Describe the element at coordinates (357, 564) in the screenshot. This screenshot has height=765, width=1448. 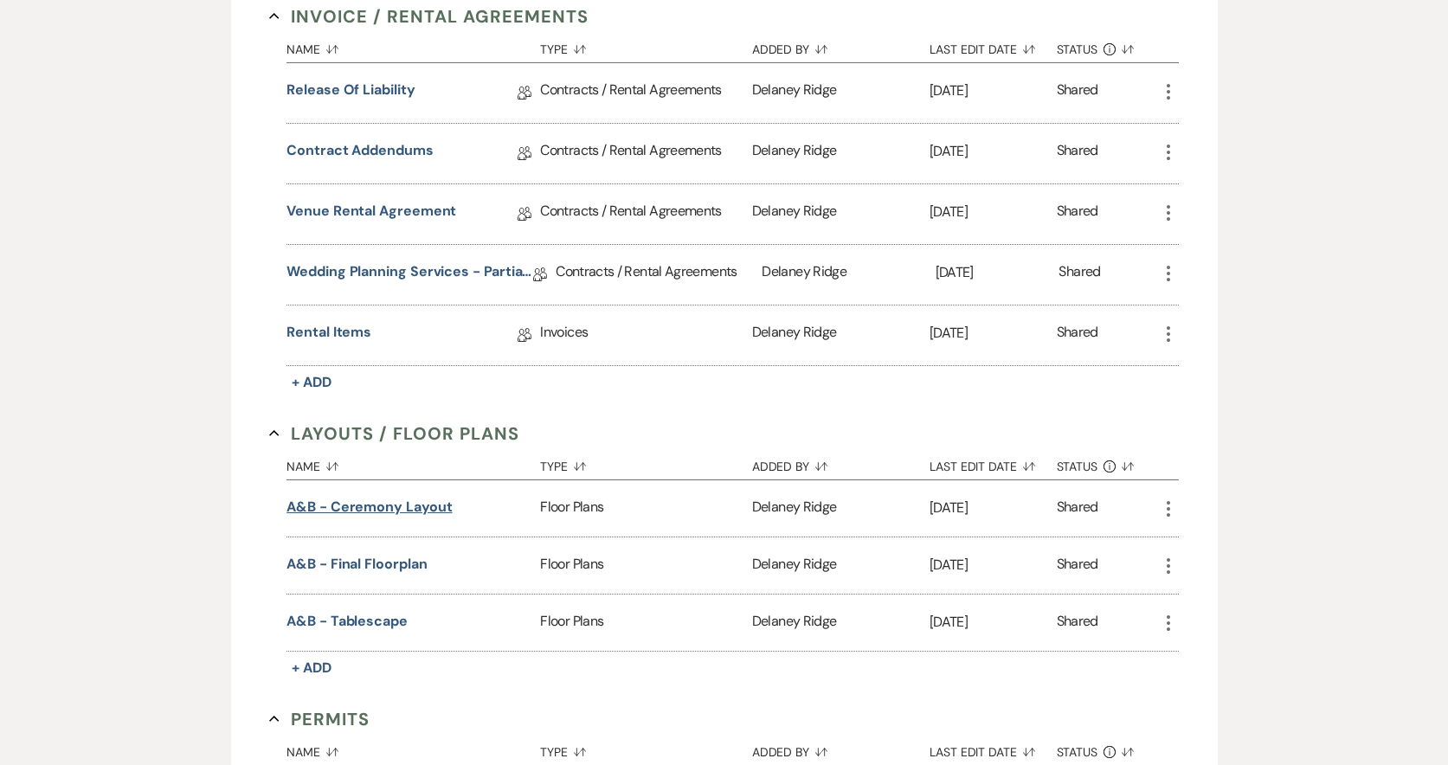
I see `button: A&B - Final Floorplan` at that location.